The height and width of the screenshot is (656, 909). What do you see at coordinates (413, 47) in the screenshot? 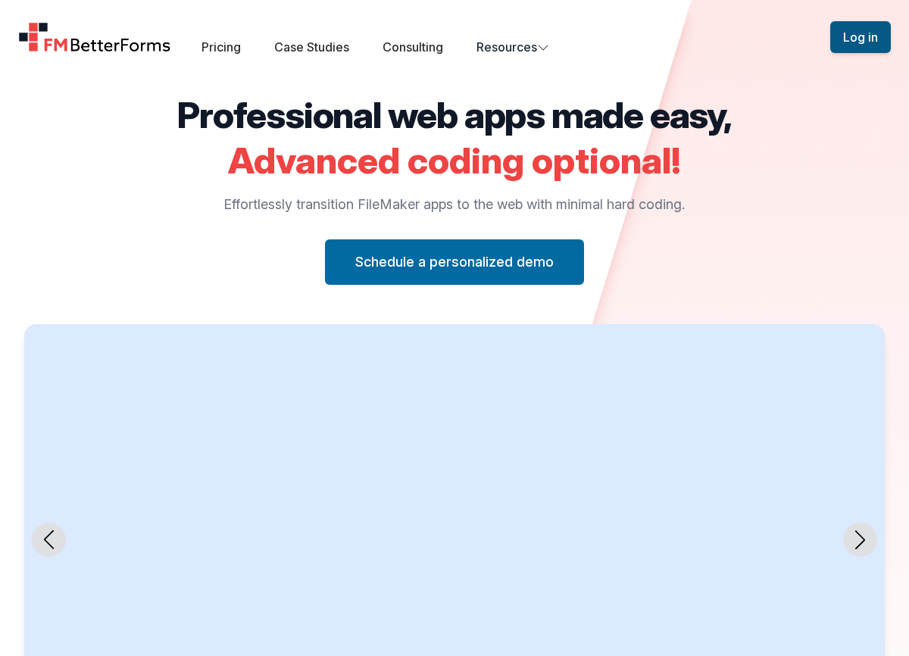
I see `a: Consulting` at bounding box center [413, 47].